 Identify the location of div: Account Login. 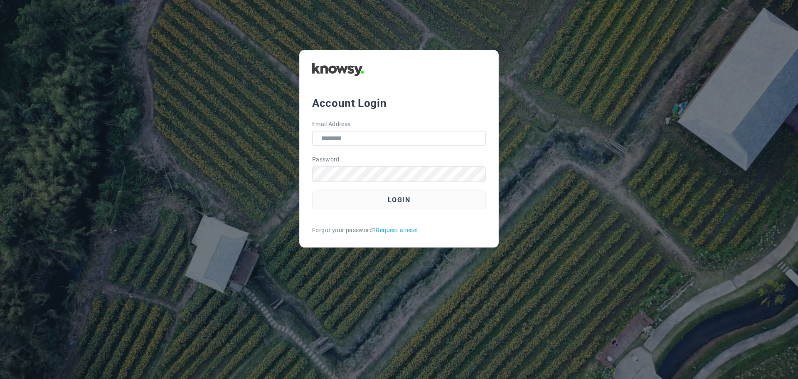
(399, 103).